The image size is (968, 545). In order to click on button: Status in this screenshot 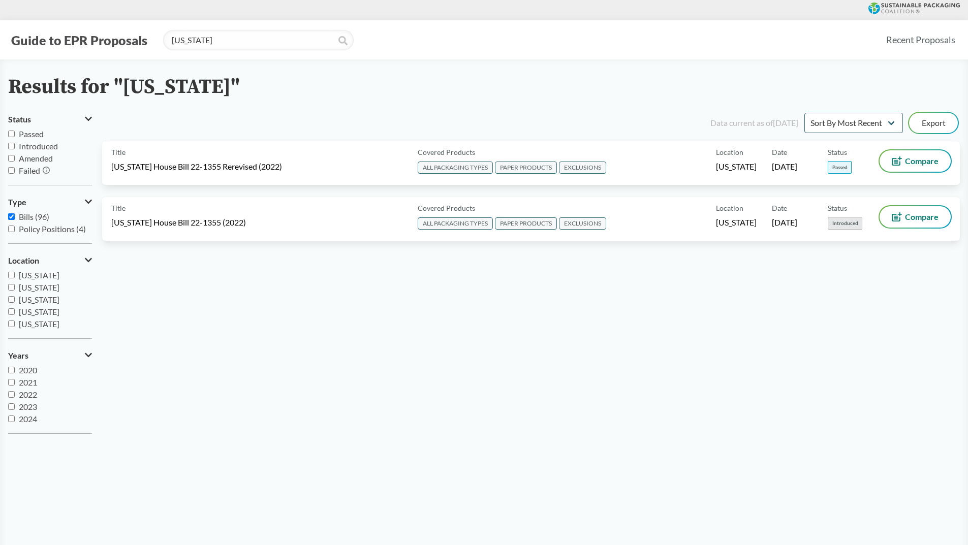, I will do `click(50, 119)`.